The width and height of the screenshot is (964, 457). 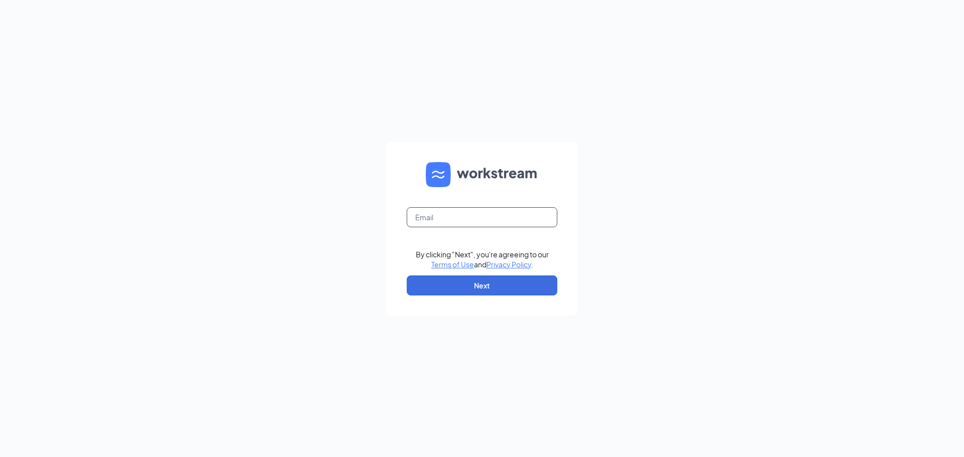 What do you see at coordinates (509, 265) in the screenshot?
I see `a: Privacy Policy` at bounding box center [509, 265].